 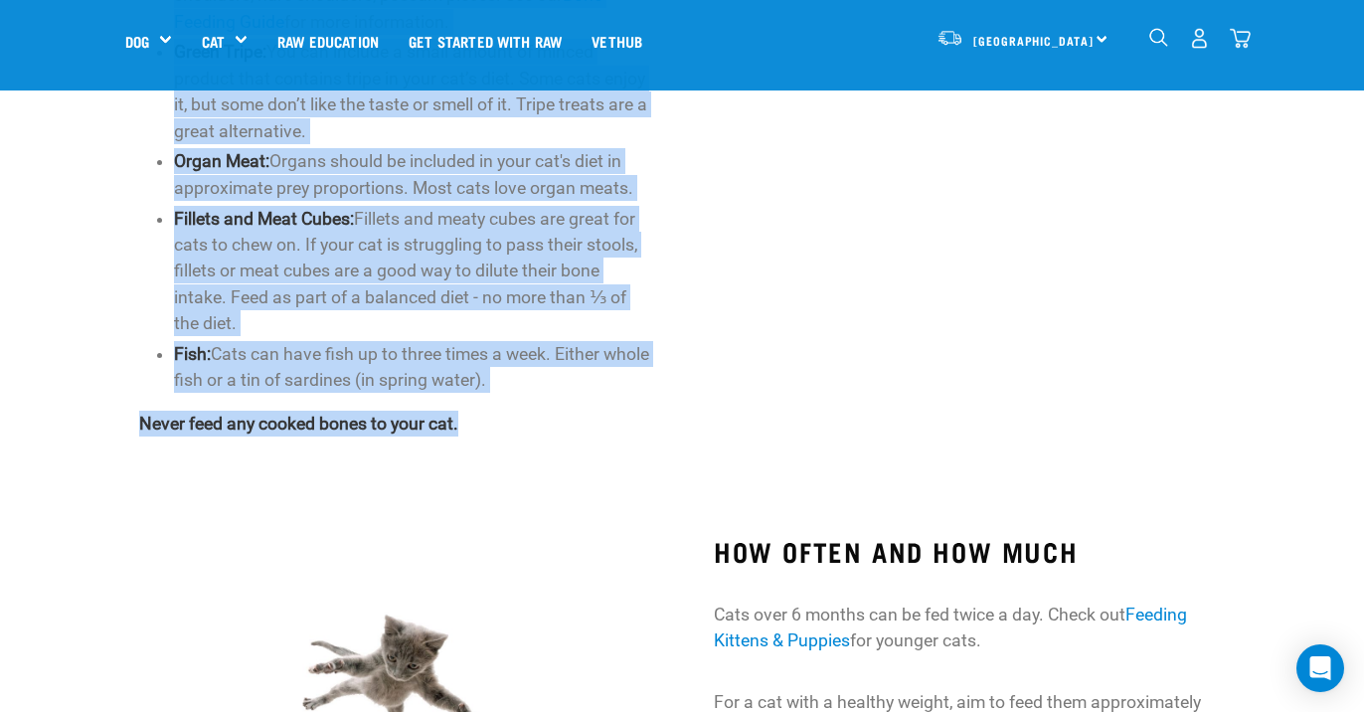 I want to click on strong: Organ Meat:, so click(x=222, y=161).